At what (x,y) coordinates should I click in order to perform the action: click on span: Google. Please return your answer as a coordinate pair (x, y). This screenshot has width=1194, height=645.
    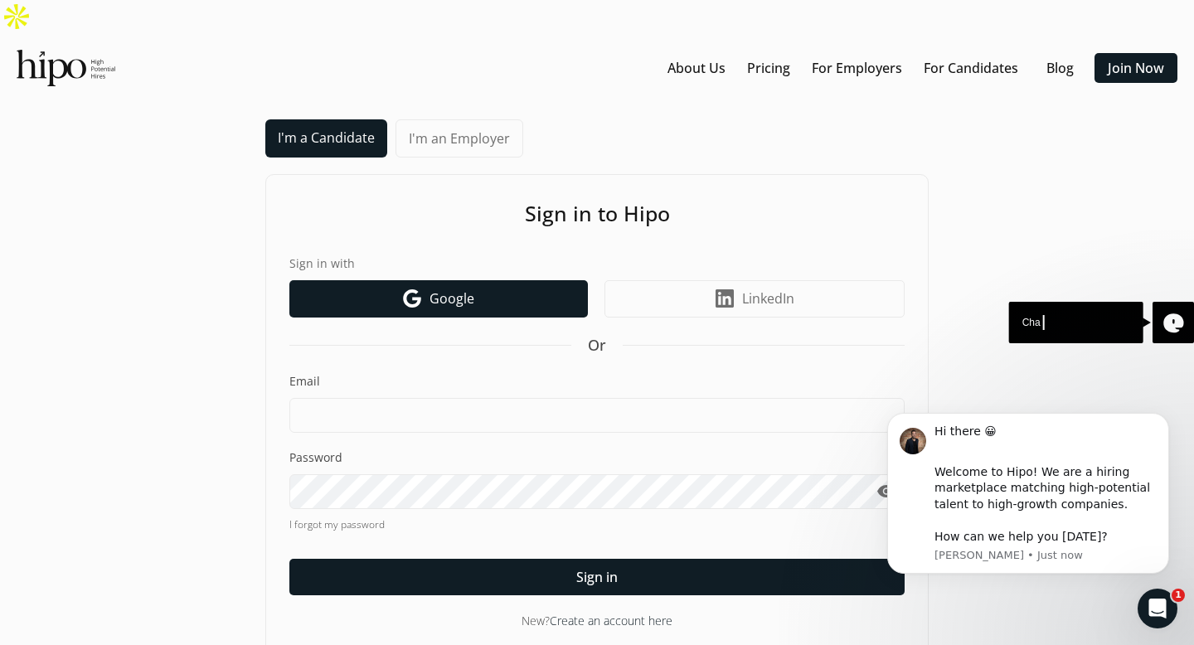
    Looking at the image, I should click on (452, 299).